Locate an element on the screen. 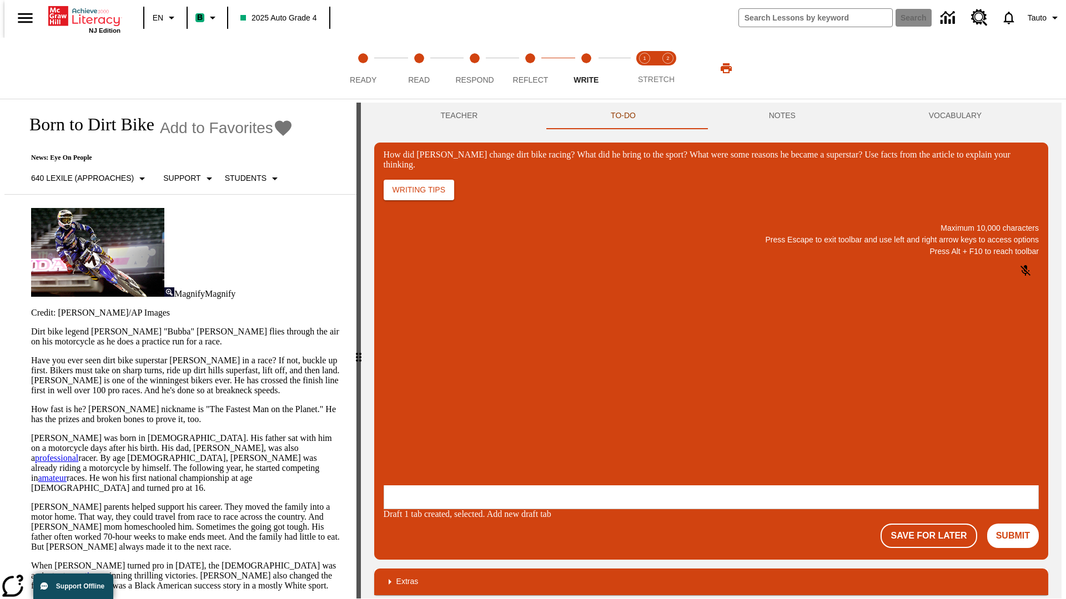 The image size is (1066, 599). button: Stretch Respond step 2 of 2 is located at coordinates (668, 68).